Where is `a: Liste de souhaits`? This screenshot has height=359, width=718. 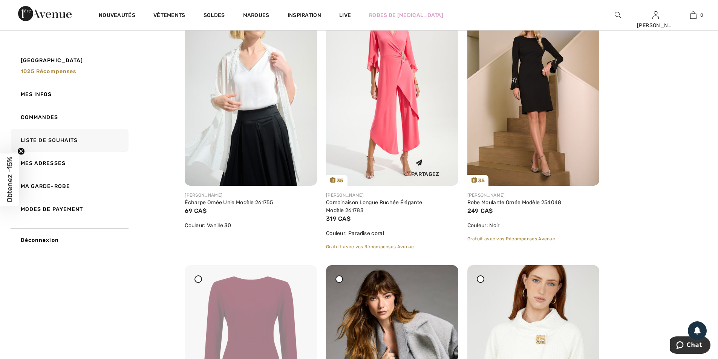 a: Liste de souhaits is located at coordinates (69, 140).